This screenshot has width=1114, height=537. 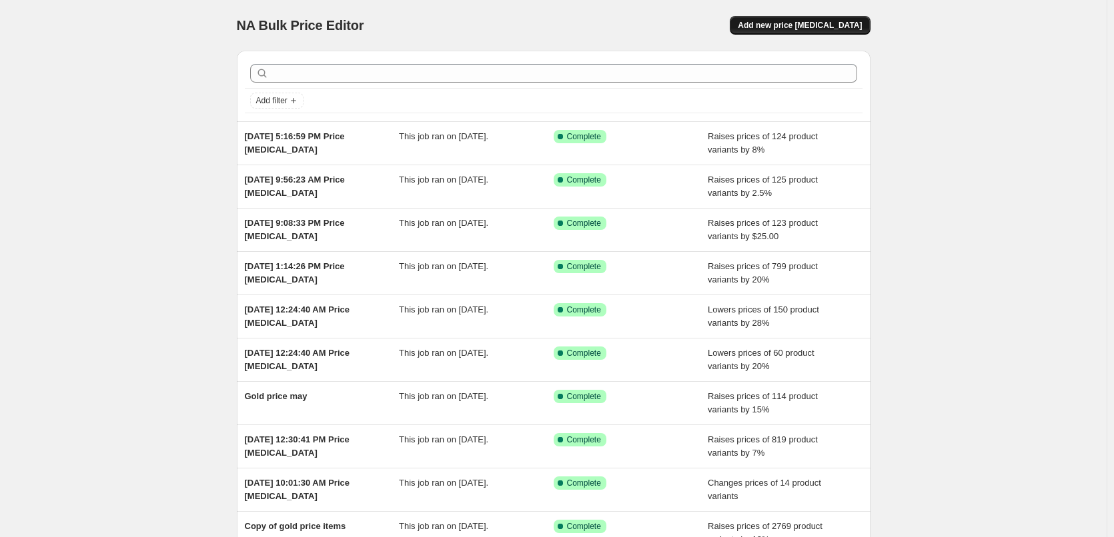 What do you see at coordinates (271, 101) in the screenshot?
I see `span: Add filter` at bounding box center [271, 101].